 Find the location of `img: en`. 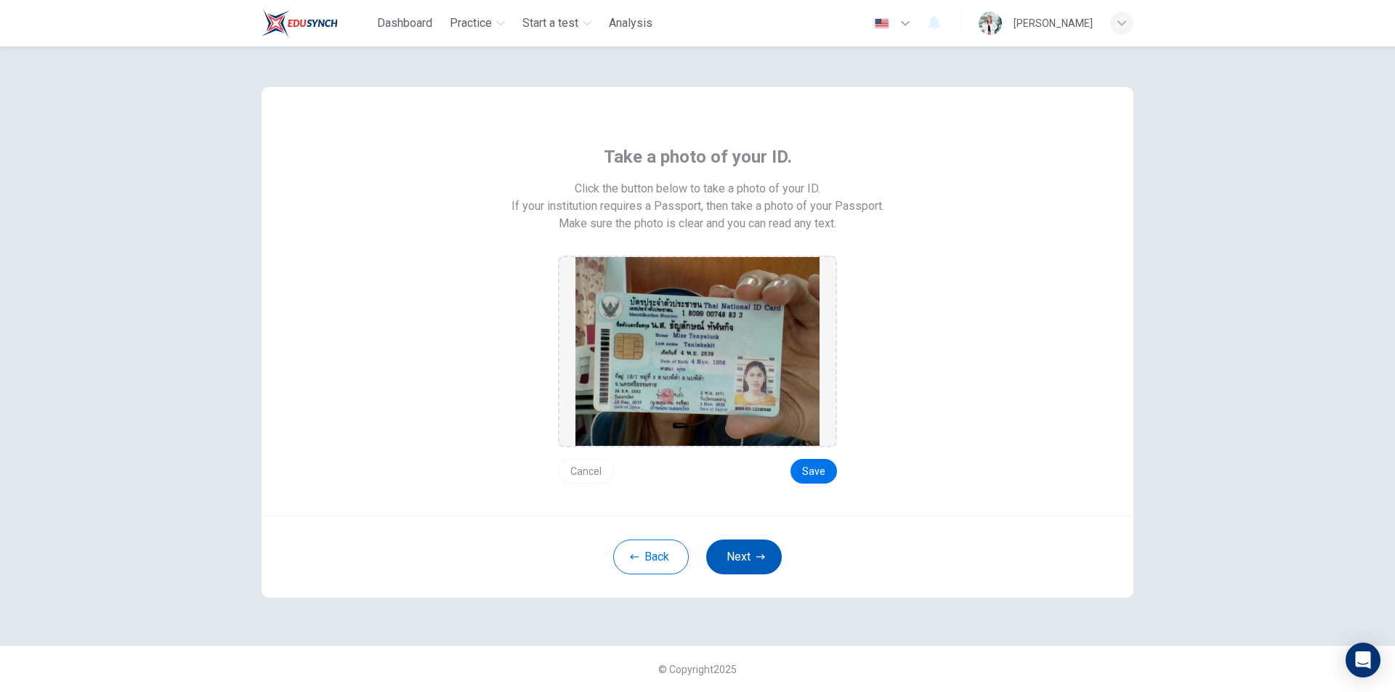

img: en is located at coordinates (881, 23).